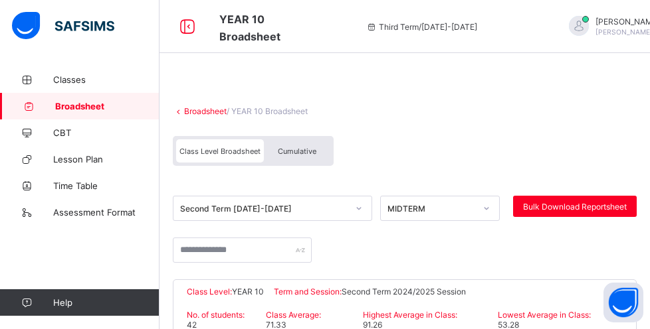 The width and height of the screenshot is (650, 329). What do you see at coordinates (205, 111) in the screenshot?
I see `a: Broadsheet` at bounding box center [205, 111].